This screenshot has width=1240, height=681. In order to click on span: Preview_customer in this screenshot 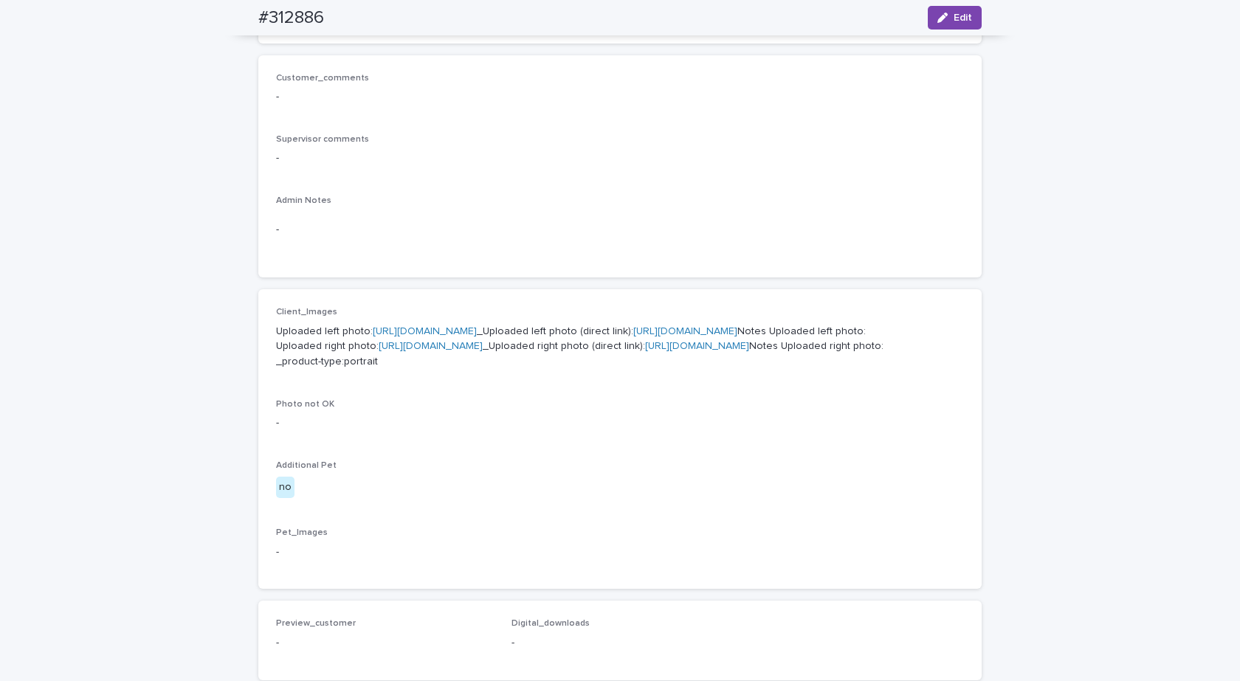, I will do `click(316, 624)`.